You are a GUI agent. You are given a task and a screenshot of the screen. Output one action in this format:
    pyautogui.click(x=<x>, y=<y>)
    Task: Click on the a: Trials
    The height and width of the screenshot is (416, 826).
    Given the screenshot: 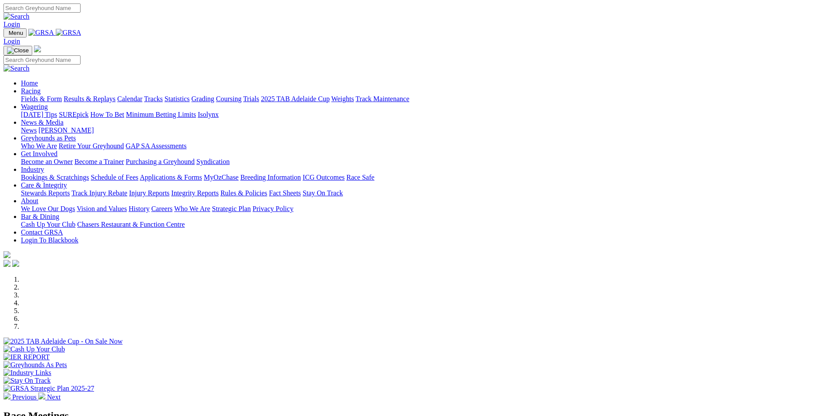 What is the action you would take?
    pyautogui.click(x=251, y=98)
    